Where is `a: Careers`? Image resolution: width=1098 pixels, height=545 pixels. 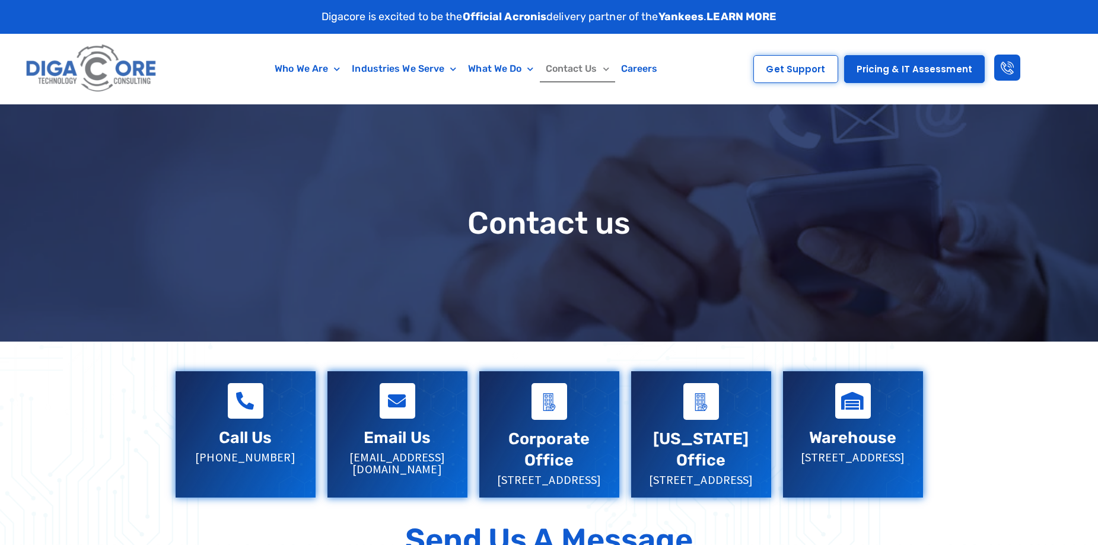 a: Careers is located at coordinates (640, 69).